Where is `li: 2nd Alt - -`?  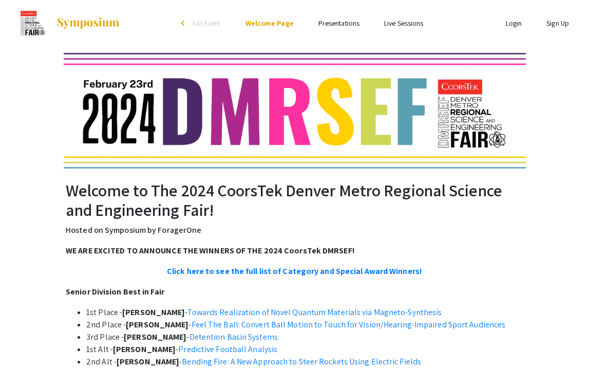
li: 2nd Alt - - is located at coordinates (304, 361).